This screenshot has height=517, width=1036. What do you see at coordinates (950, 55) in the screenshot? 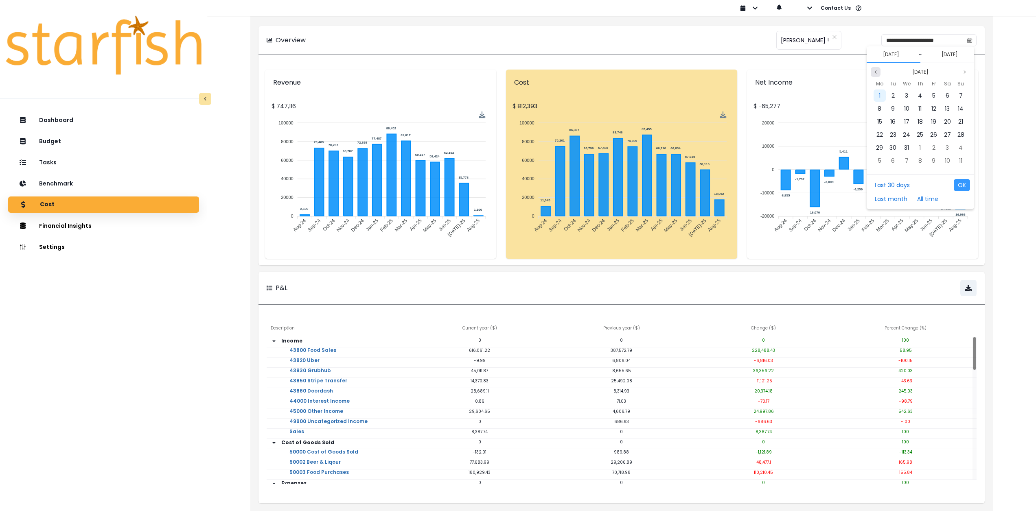
I see `button: Select end date` at bounding box center [950, 55].